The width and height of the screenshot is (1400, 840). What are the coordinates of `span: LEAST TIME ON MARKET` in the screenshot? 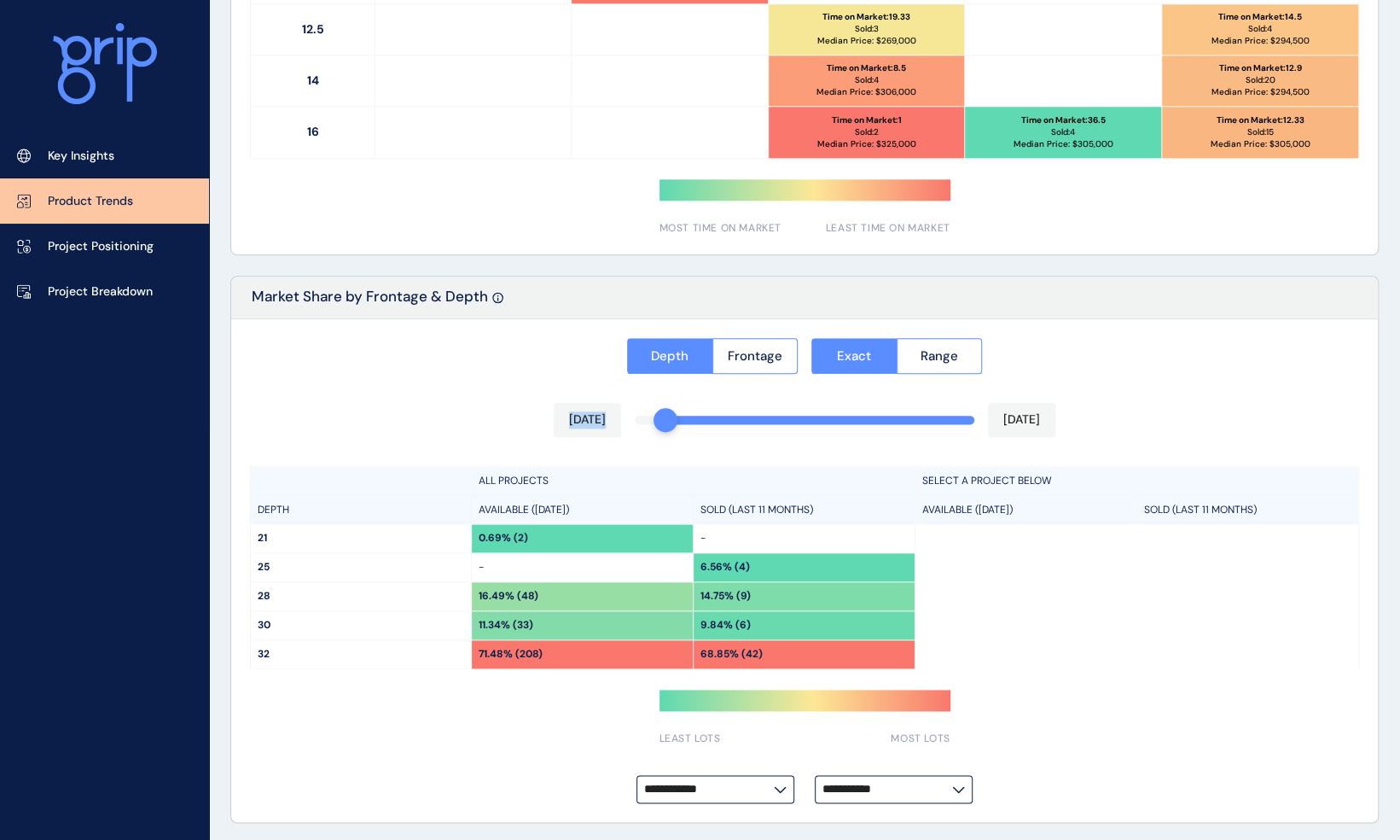 It's located at (888, 227).